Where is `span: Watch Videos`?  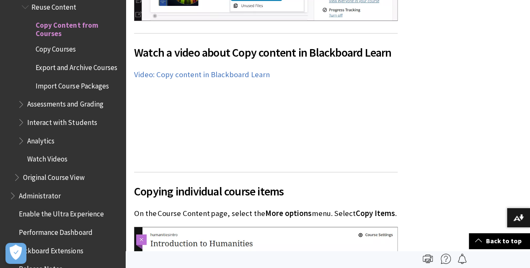
span: Watch Videos is located at coordinates (47, 158).